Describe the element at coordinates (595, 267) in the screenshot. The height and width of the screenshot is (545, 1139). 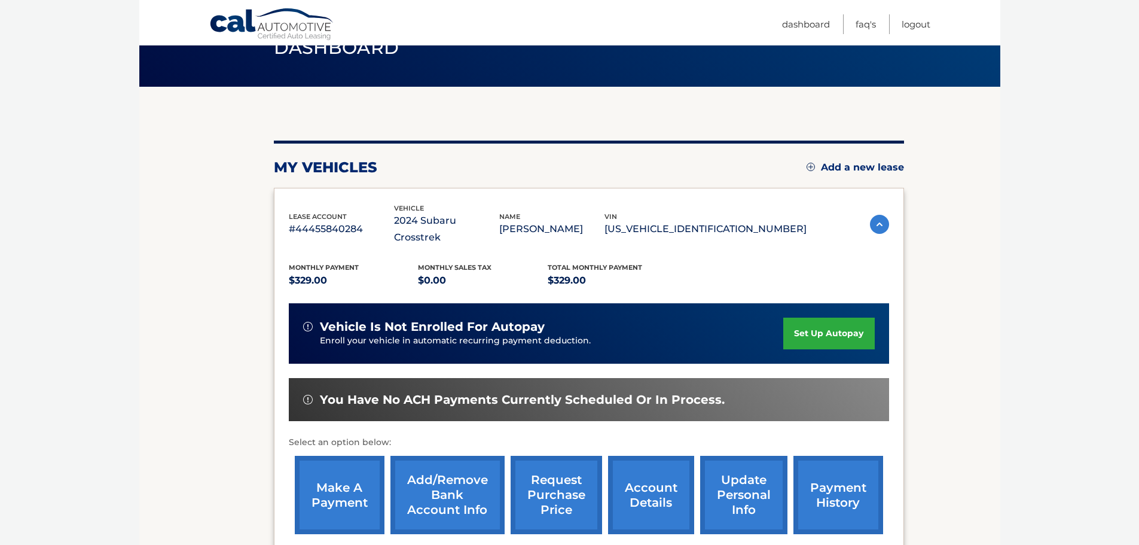
I see `span: Total Monthly Payment` at that location.